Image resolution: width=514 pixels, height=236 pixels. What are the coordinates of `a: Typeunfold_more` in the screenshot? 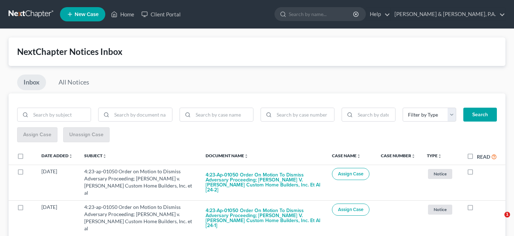 It's located at (435, 156).